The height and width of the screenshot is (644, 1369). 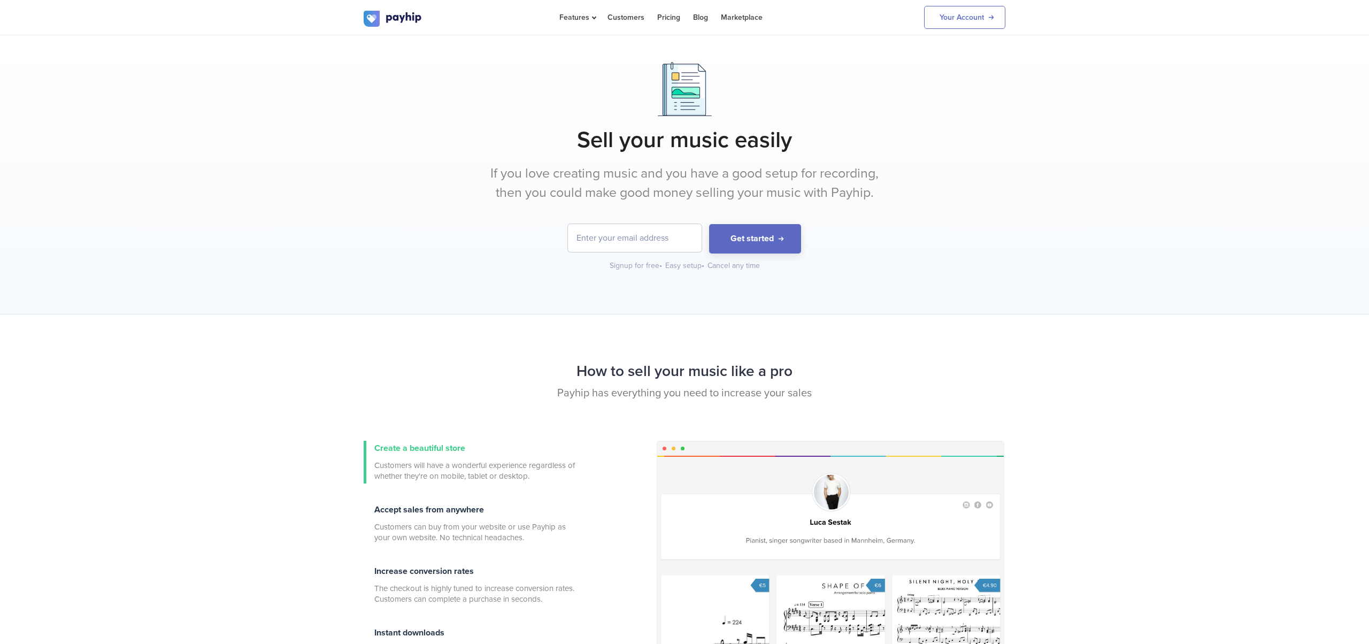 I want to click on div: Cancel any time, so click(x=734, y=266).